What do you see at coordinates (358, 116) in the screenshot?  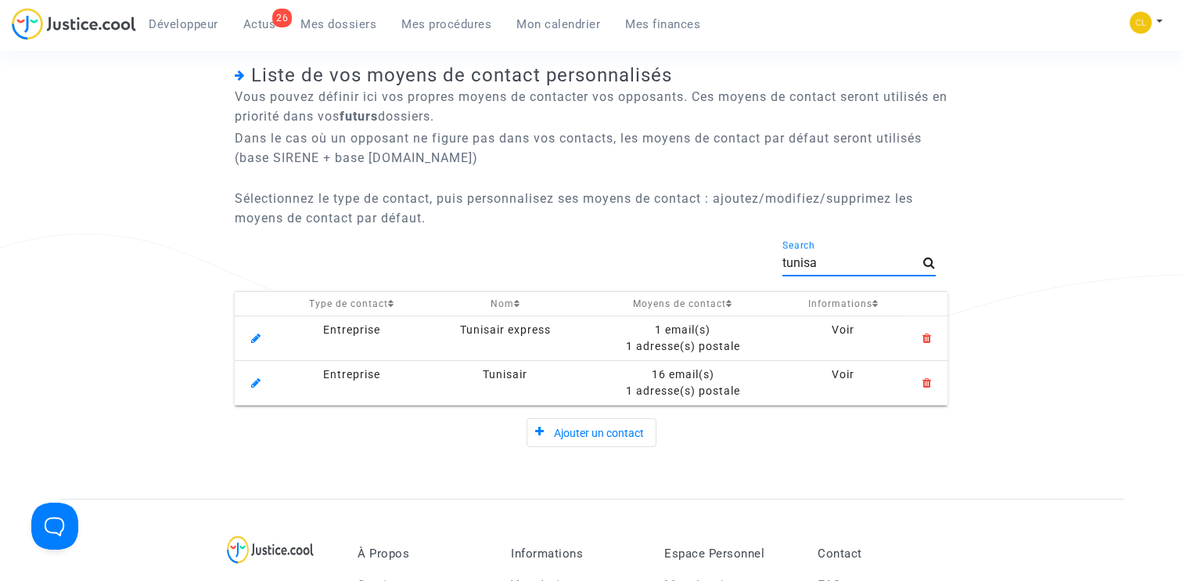 I see `b: futurs` at bounding box center [358, 116].